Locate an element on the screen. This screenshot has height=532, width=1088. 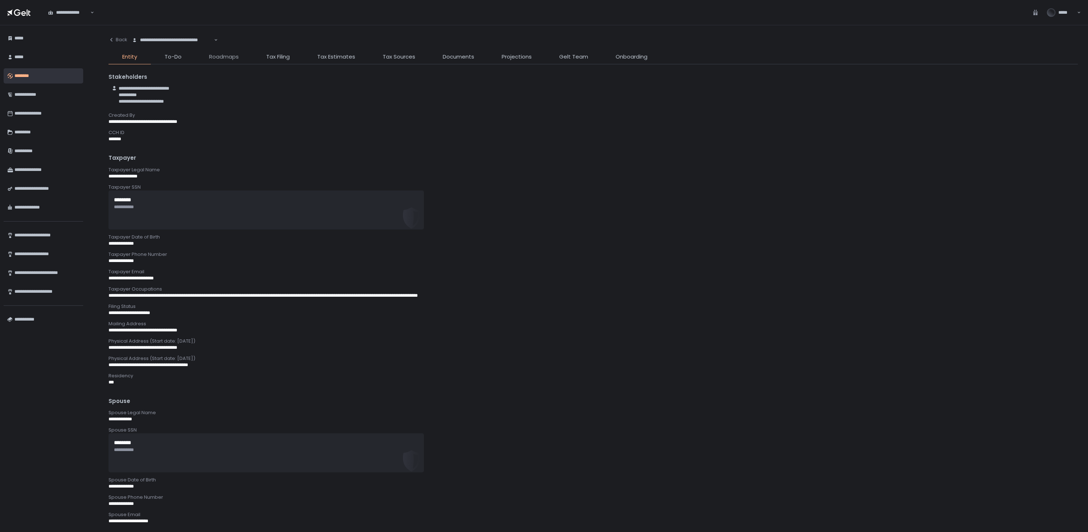
div: Spouse Date of Birth is located at coordinates (593, 480).